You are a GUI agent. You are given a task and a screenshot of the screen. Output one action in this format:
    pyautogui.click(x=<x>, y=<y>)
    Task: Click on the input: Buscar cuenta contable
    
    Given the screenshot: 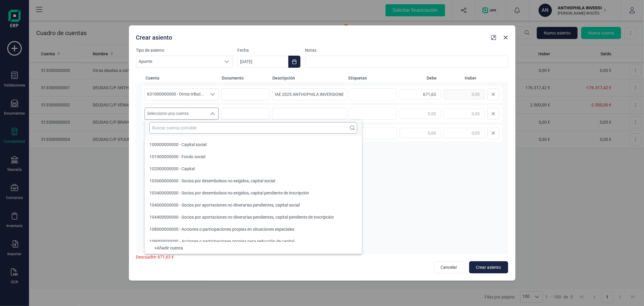 What is the action you would take?
    pyautogui.click(x=253, y=128)
    